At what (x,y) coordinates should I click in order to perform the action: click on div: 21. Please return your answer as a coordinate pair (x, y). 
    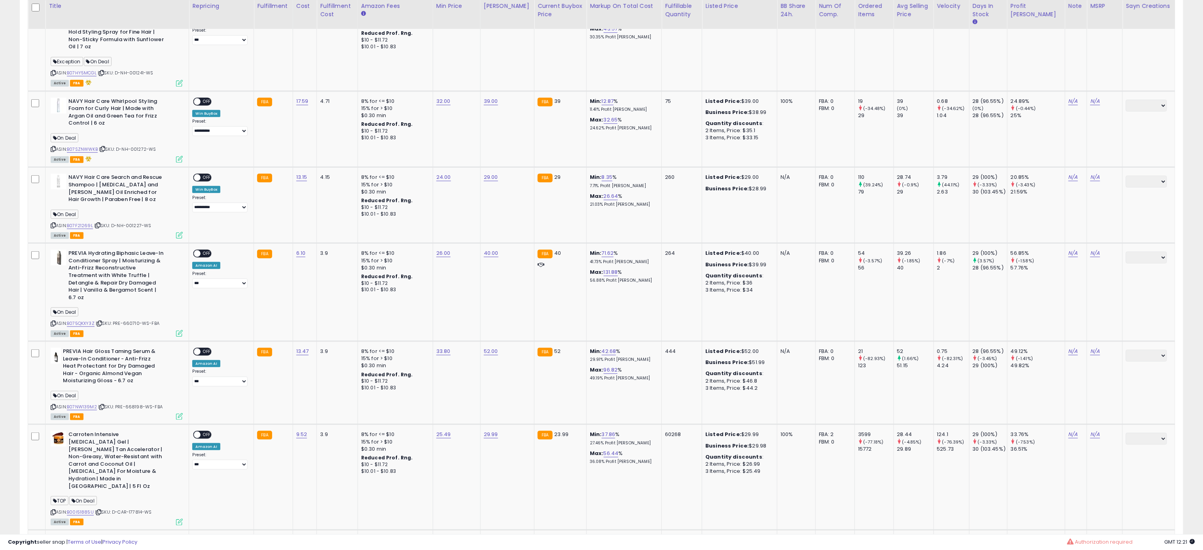
    Looking at the image, I should click on (875, 351).